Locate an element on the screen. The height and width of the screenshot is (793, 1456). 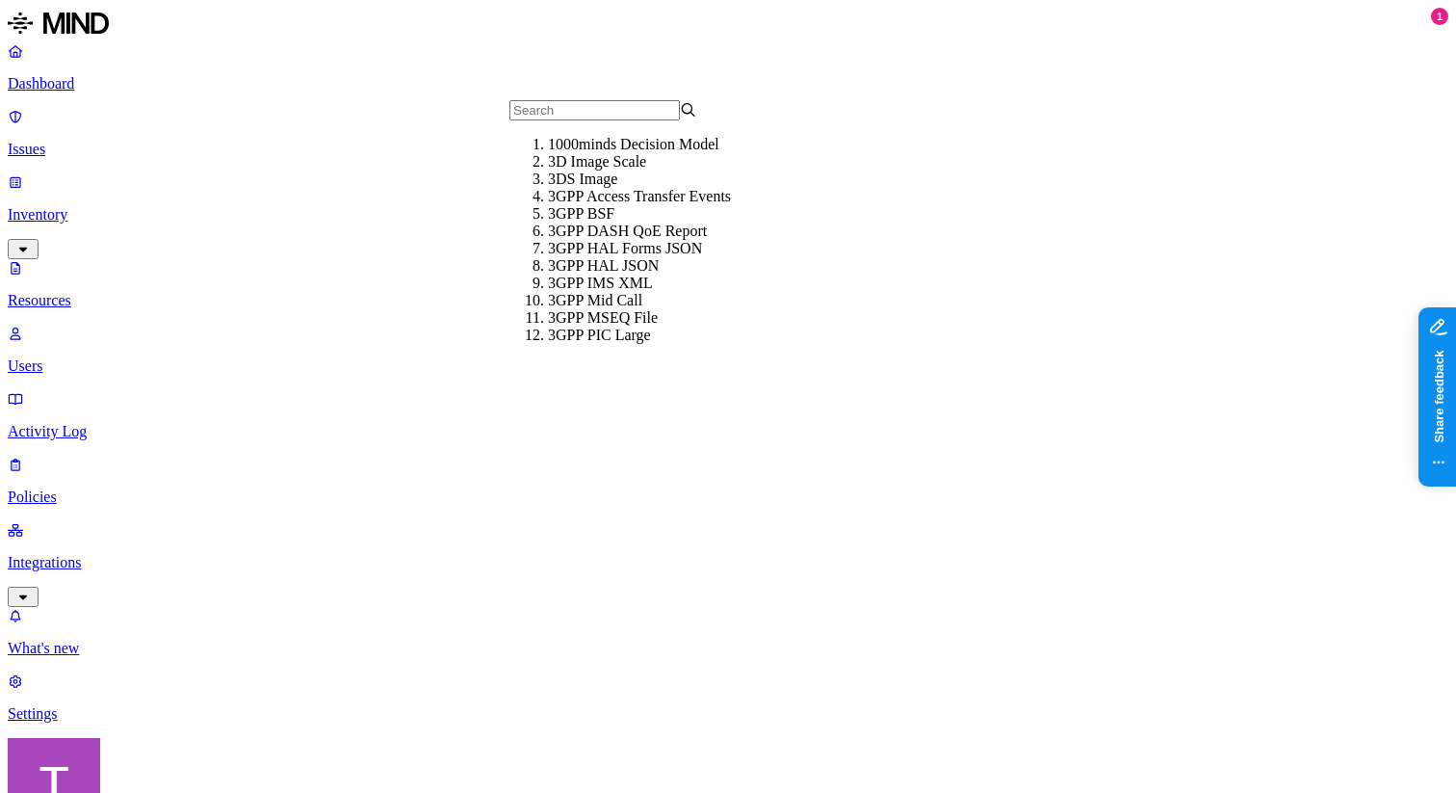
div: 3GPP HAL Forms JSON is located at coordinates (641, 248).